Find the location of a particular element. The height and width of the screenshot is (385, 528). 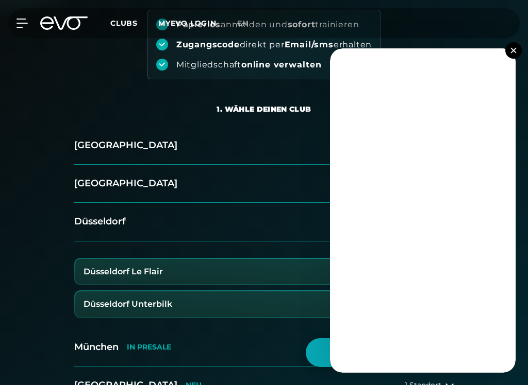

div: 1. Wähle deinen Club is located at coordinates (263, 109).